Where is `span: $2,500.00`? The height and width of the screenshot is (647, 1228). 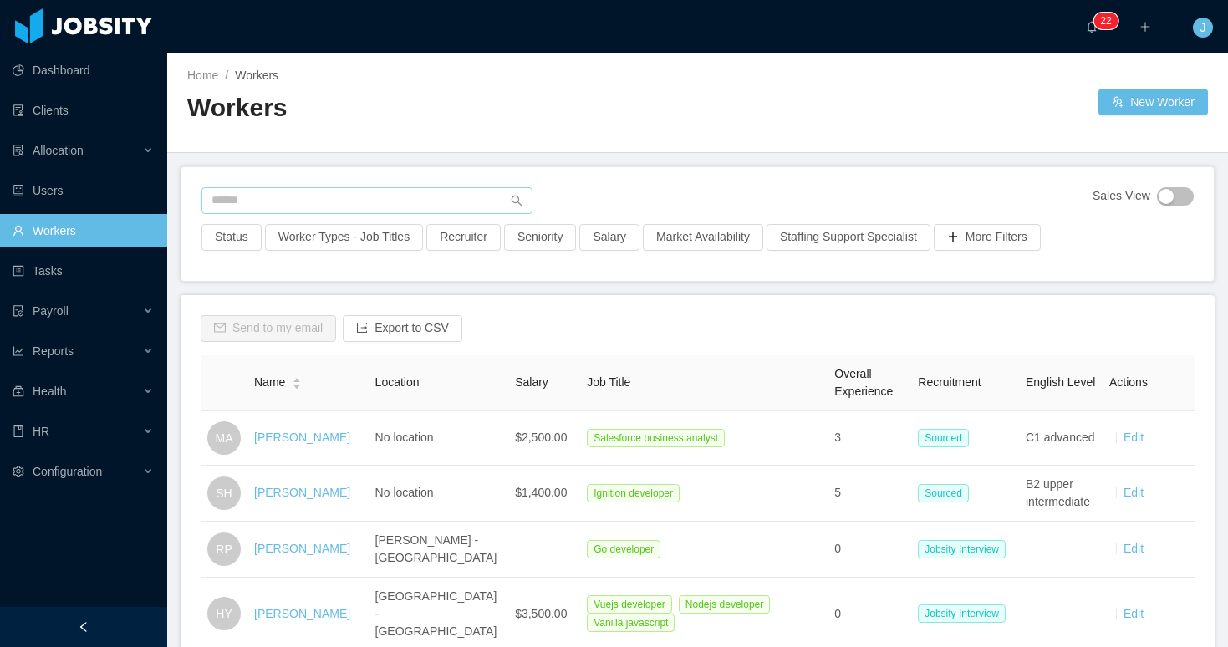
span: $2,500.00 is located at coordinates (541, 437).